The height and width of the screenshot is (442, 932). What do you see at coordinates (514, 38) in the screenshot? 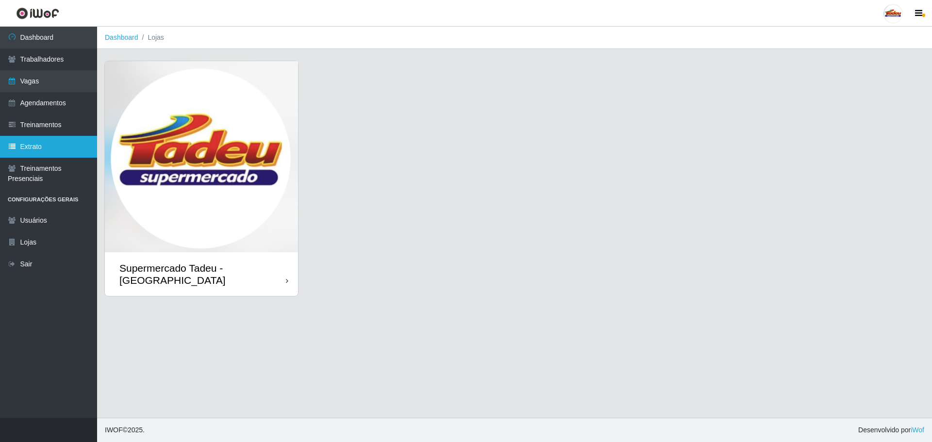
I see `nav: breadcrumb` at bounding box center [514, 38].